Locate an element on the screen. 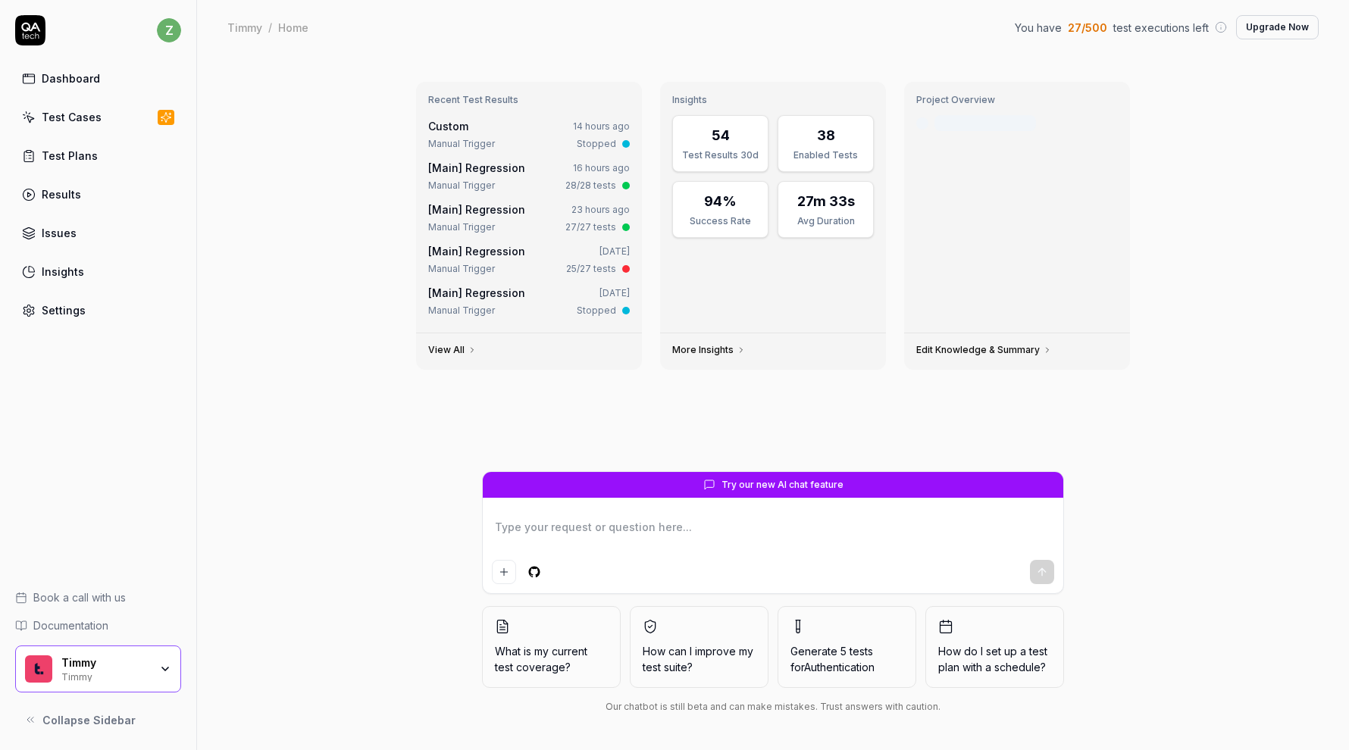  div: Test Results 30d is located at coordinates (720, 155).